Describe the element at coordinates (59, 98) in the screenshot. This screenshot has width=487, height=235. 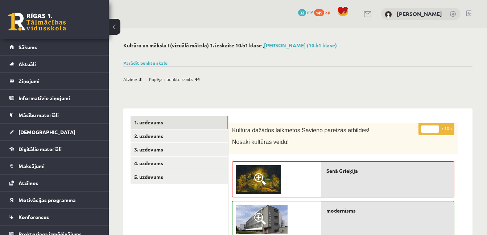
I see `legend: Informatīvie ziņojumi` at that location.